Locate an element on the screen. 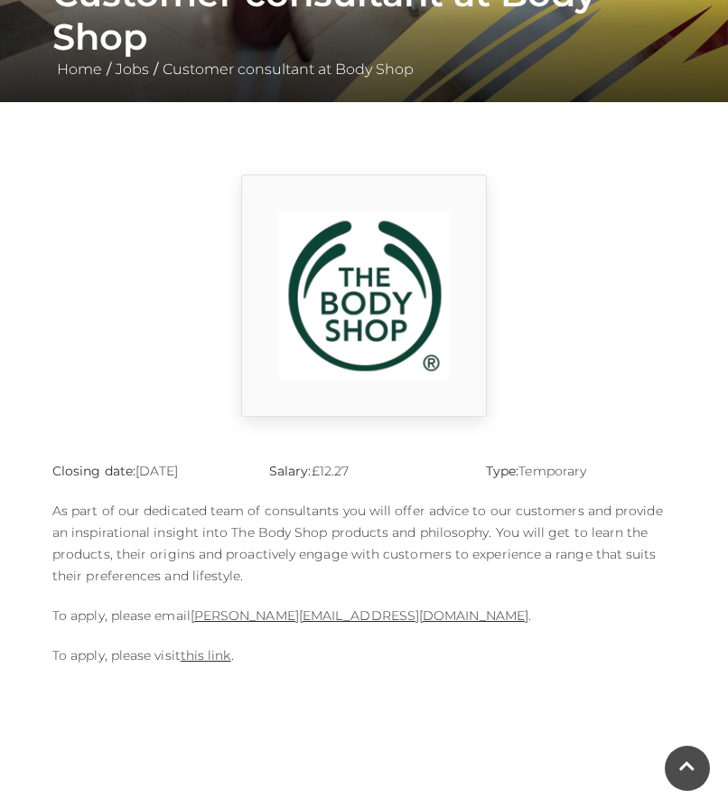  a: this link is located at coordinates (206, 655).